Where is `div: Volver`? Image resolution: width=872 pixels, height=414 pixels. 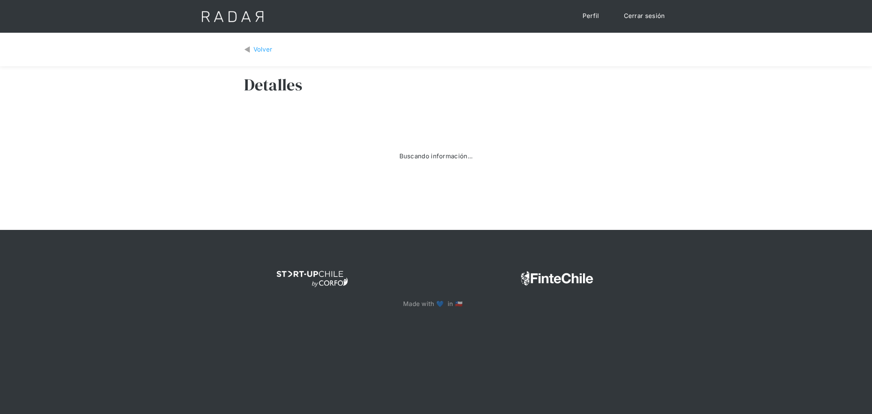
div: Volver is located at coordinates (263, 49).